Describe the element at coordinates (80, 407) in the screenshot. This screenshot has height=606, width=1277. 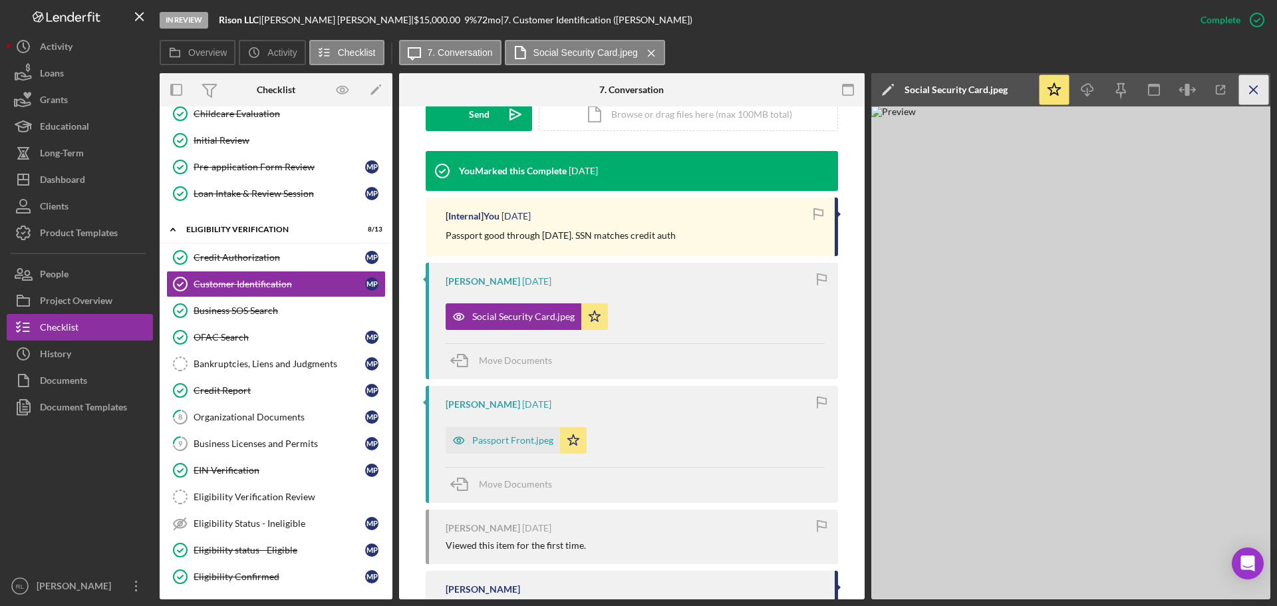
I see `a: Document Templates` at that location.